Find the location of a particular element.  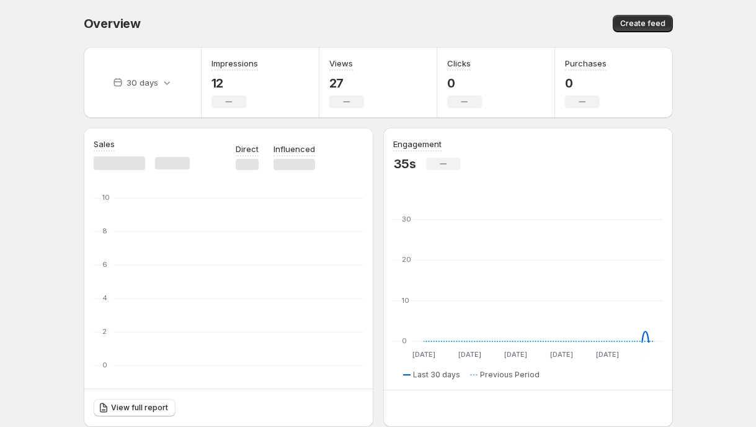

h3: Sales is located at coordinates (104, 144).